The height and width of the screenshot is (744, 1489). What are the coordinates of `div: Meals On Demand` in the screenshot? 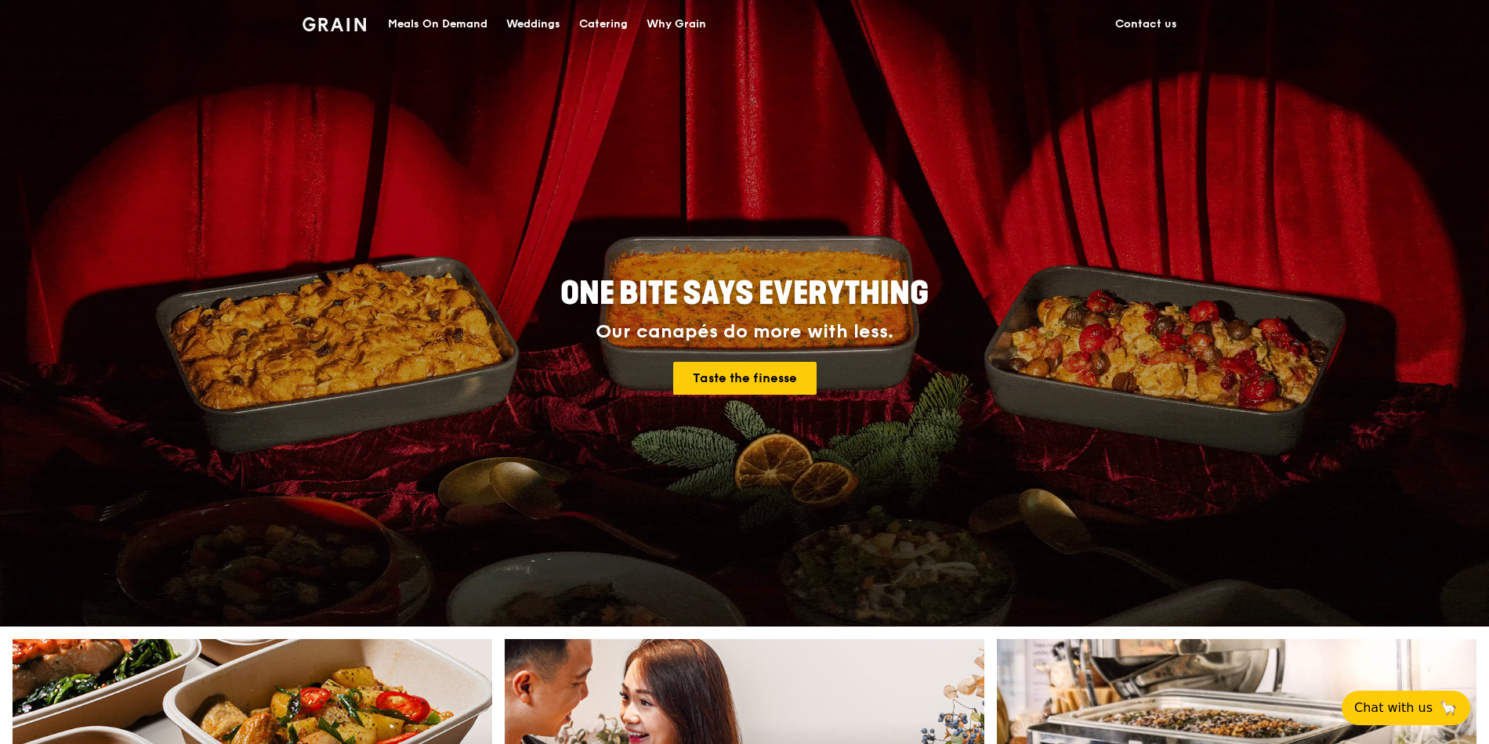 It's located at (437, 24).